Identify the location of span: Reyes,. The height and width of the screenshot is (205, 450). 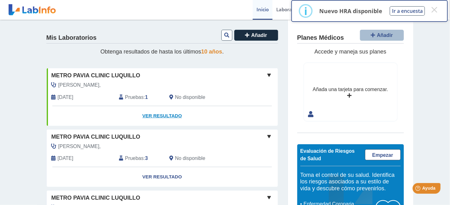
(80, 147).